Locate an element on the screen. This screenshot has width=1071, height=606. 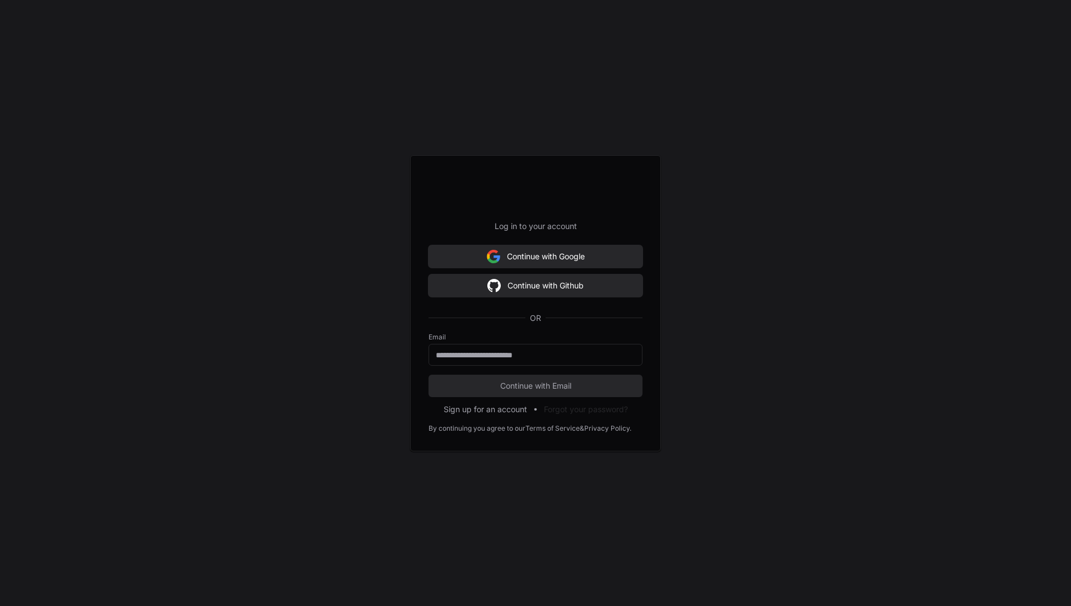
button: Sign up for an account is located at coordinates (485, 410).